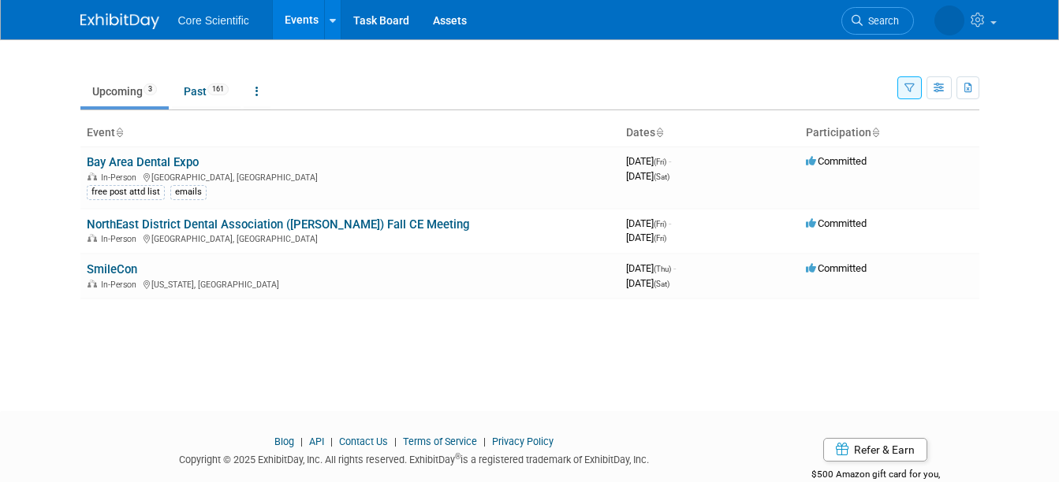  Describe the element at coordinates (125, 192) in the screenshot. I see `div: free post attd list` at that location.